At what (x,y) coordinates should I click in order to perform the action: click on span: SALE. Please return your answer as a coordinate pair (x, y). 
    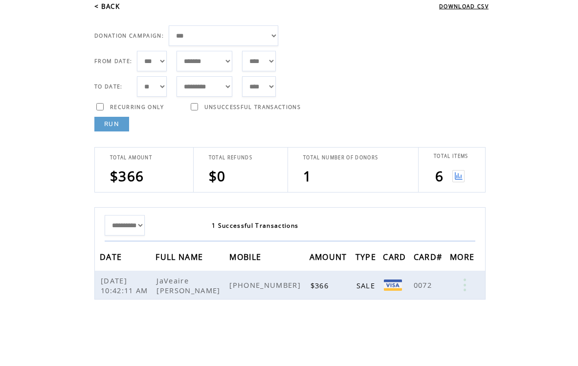
    Looking at the image, I should click on (367, 285).